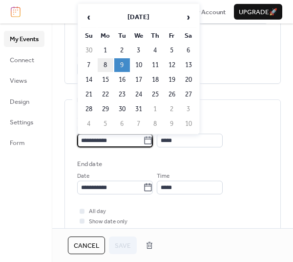  I want to click on a: Cancel, so click(87, 245).